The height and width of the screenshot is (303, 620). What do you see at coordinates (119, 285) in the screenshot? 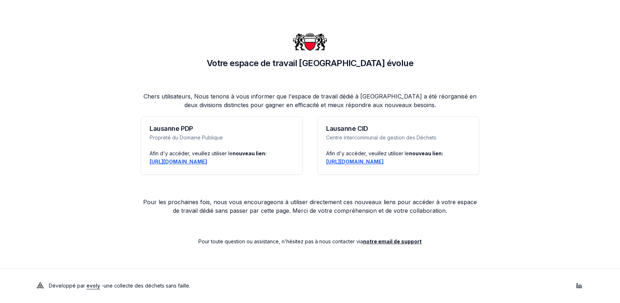
I see `p: Développé par - une collecte des déchets sans faille .` at bounding box center [119, 285].